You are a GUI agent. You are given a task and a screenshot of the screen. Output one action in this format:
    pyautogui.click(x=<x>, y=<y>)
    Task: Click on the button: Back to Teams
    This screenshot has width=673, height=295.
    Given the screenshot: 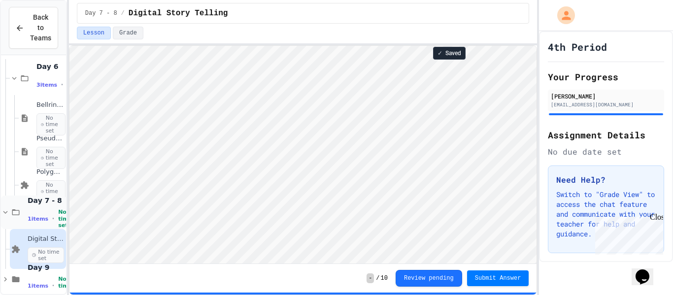 What is the action you would take?
    pyautogui.click(x=33, y=28)
    